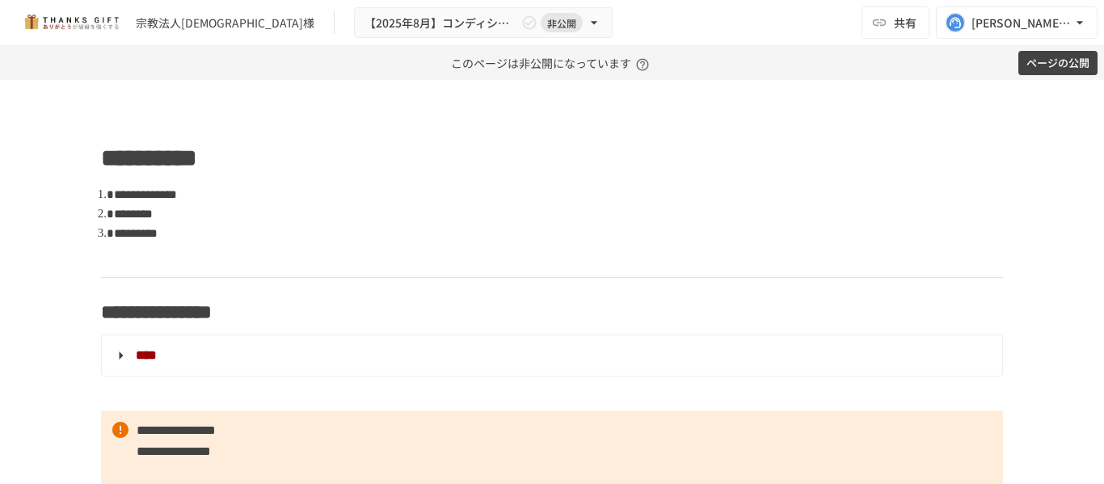 Image resolution: width=1104 pixels, height=484 pixels. What do you see at coordinates (905, 23) in the screenshot?
I see `span: 共有` at bounding box center [905, 23].